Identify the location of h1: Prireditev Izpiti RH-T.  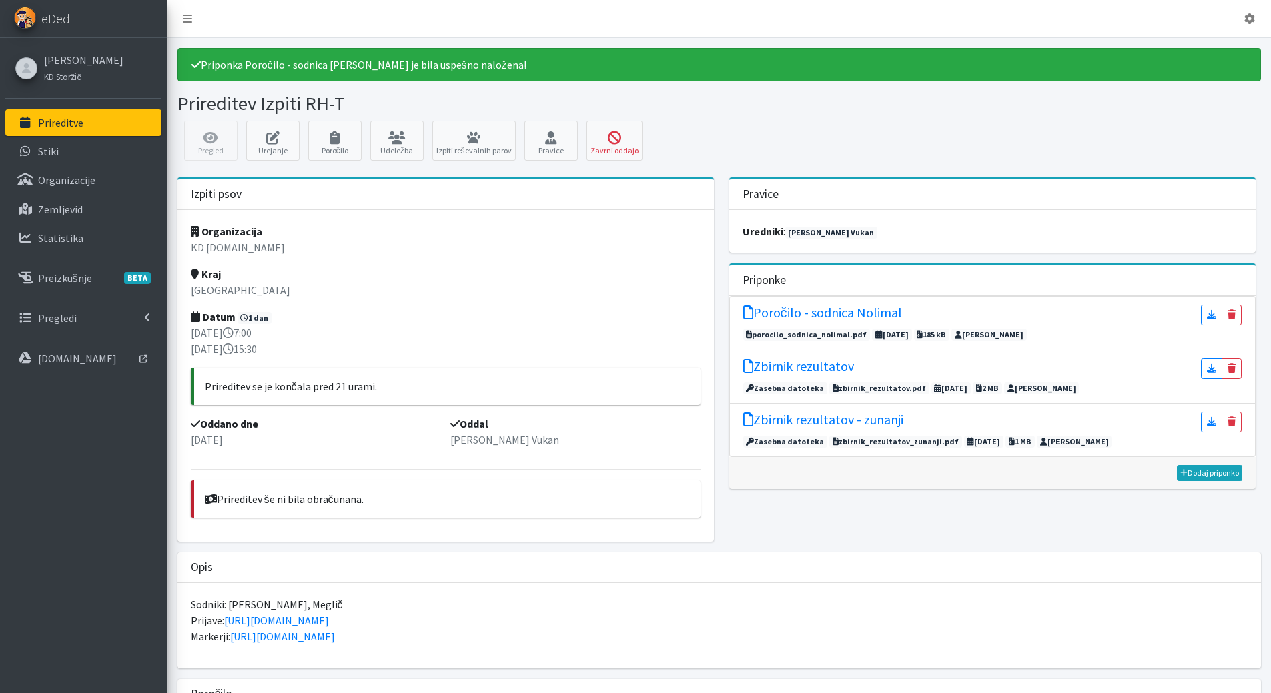
(446, 103).